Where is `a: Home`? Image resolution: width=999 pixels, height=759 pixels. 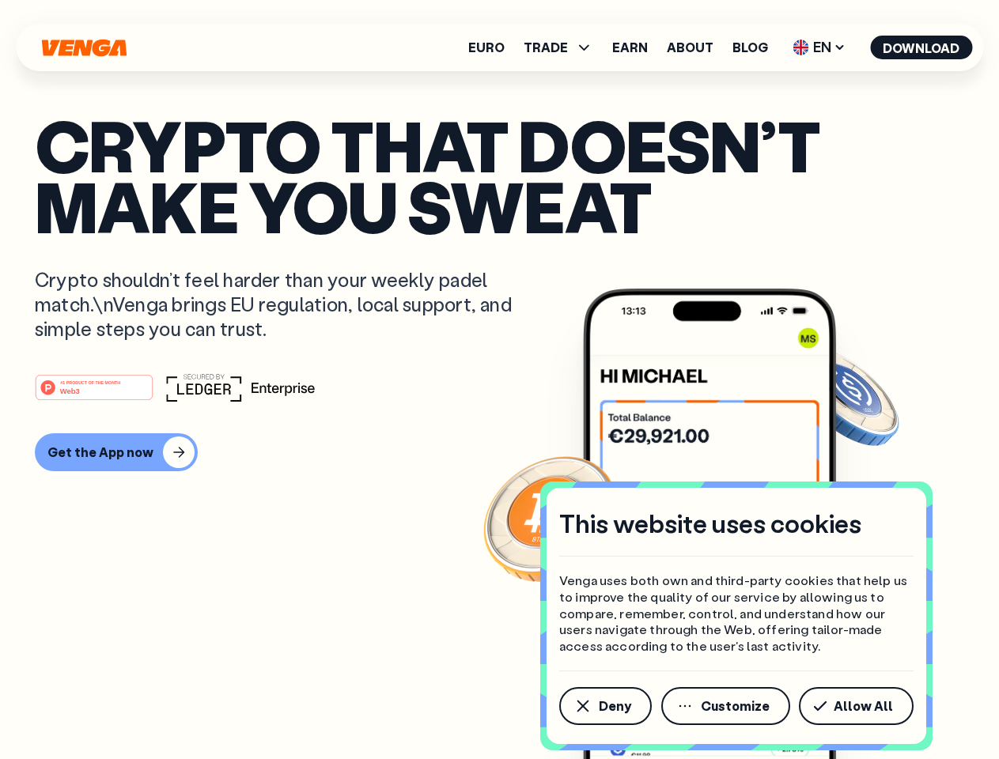 a: Home is located at coordinates (84, 47).